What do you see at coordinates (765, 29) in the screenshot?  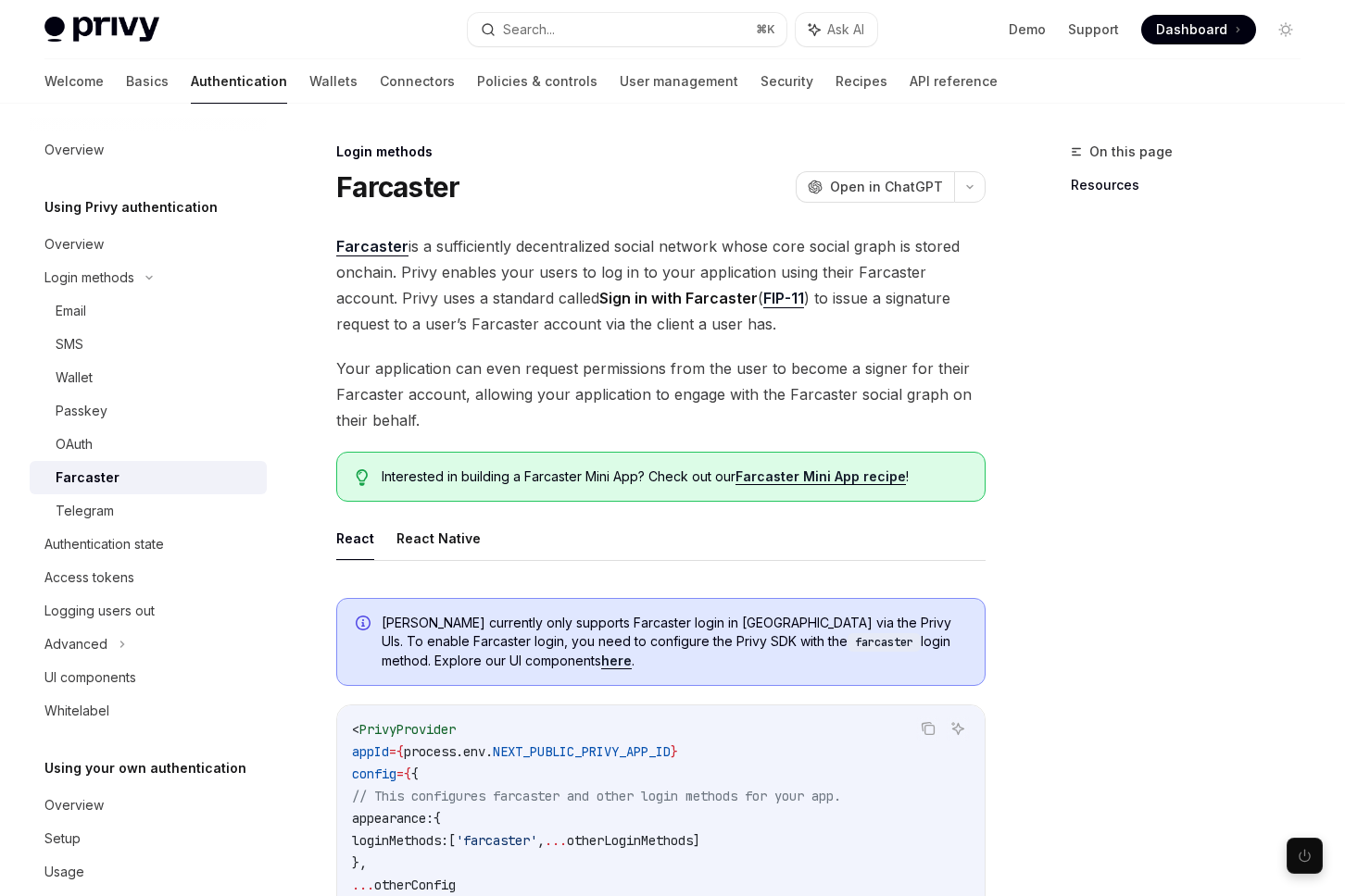 I see `span: ⌘ K` at bounding box center [765, 29].